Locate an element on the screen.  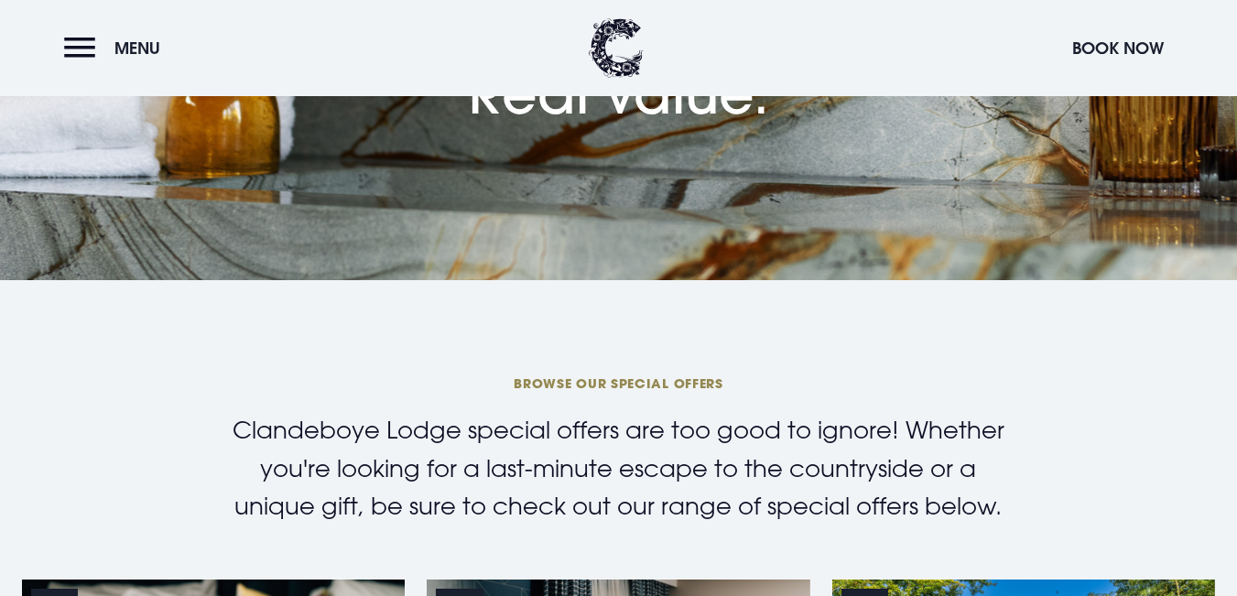
button: Book Now is located at coordinates (1118, 48).